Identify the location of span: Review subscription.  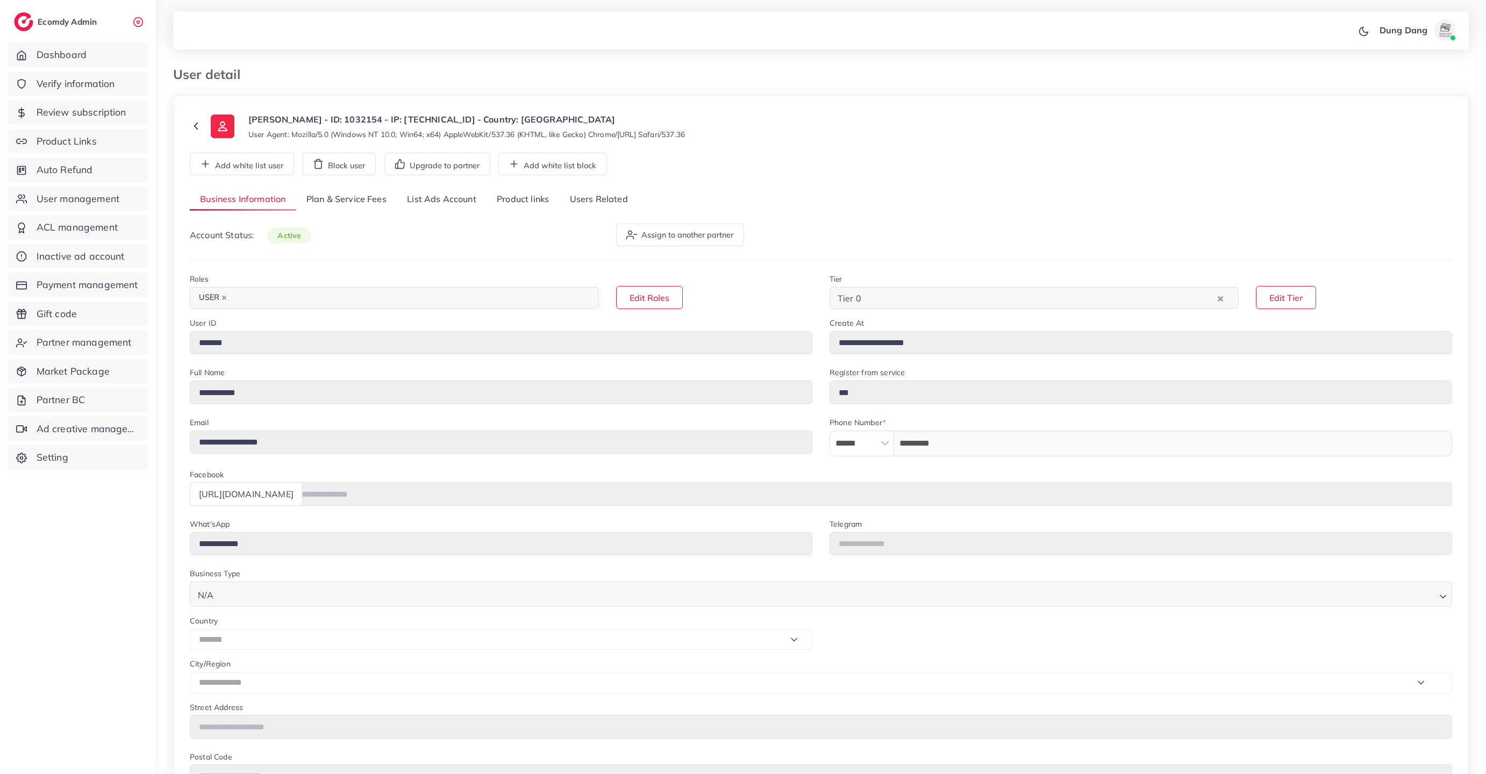
(81, 112).